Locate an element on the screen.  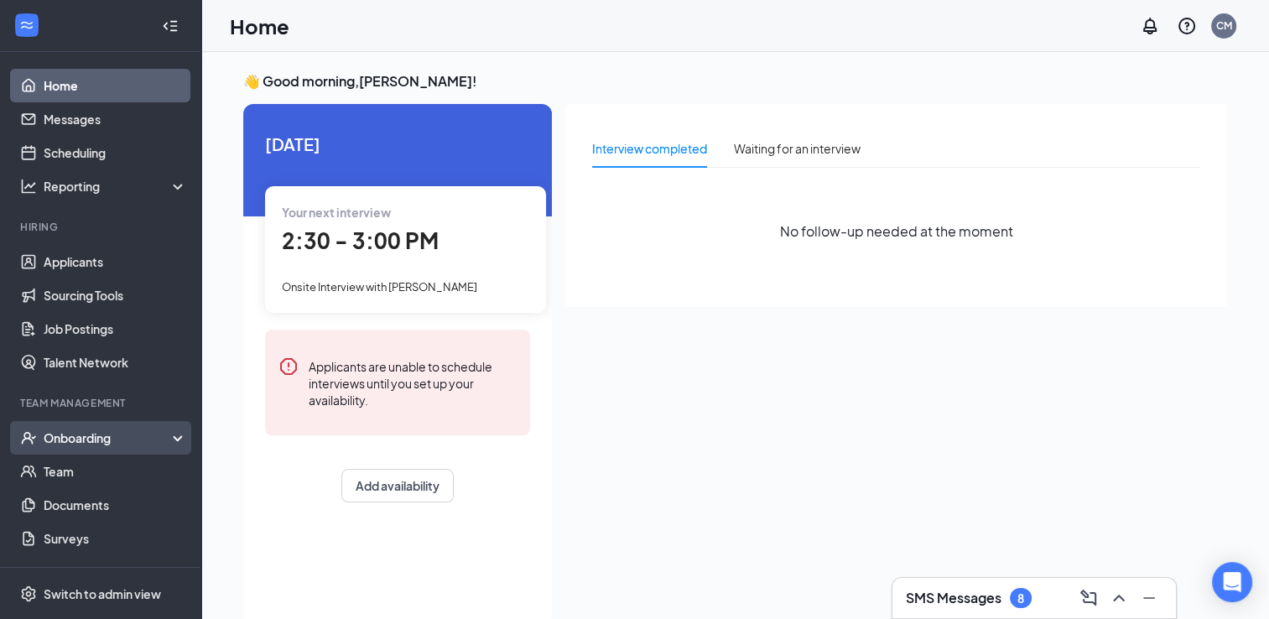
svg: Notifications is located at coordinates (1150, 26).